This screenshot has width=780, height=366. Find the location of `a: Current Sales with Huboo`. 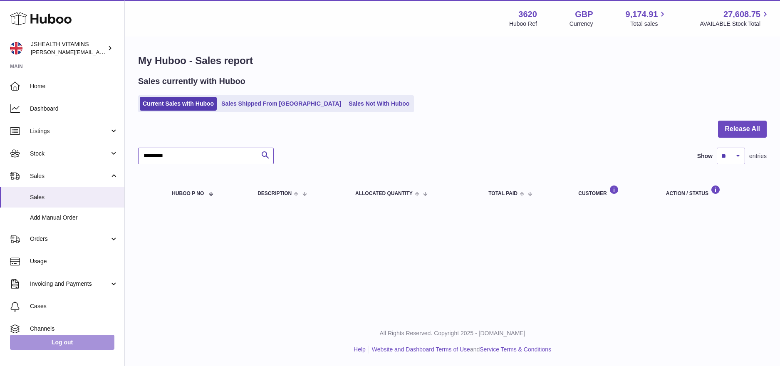

a: Current Sales with Huboo is located at coordinates (178, 104).